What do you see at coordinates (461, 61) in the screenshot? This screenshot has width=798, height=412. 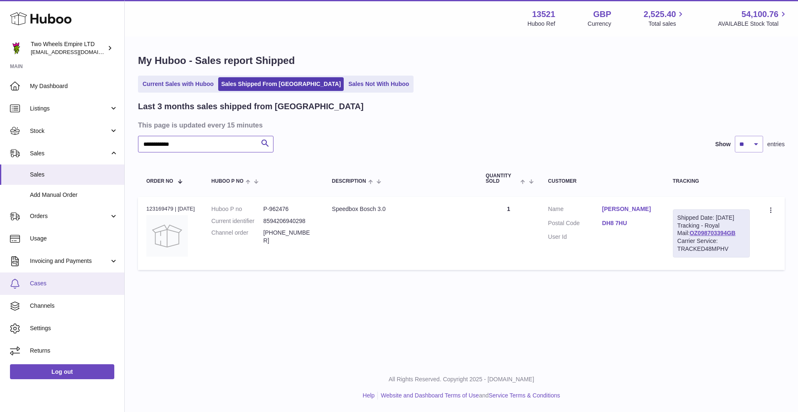 I see `h1: My Huboo - Sales report Shipped` at bounding box center [461, 61].